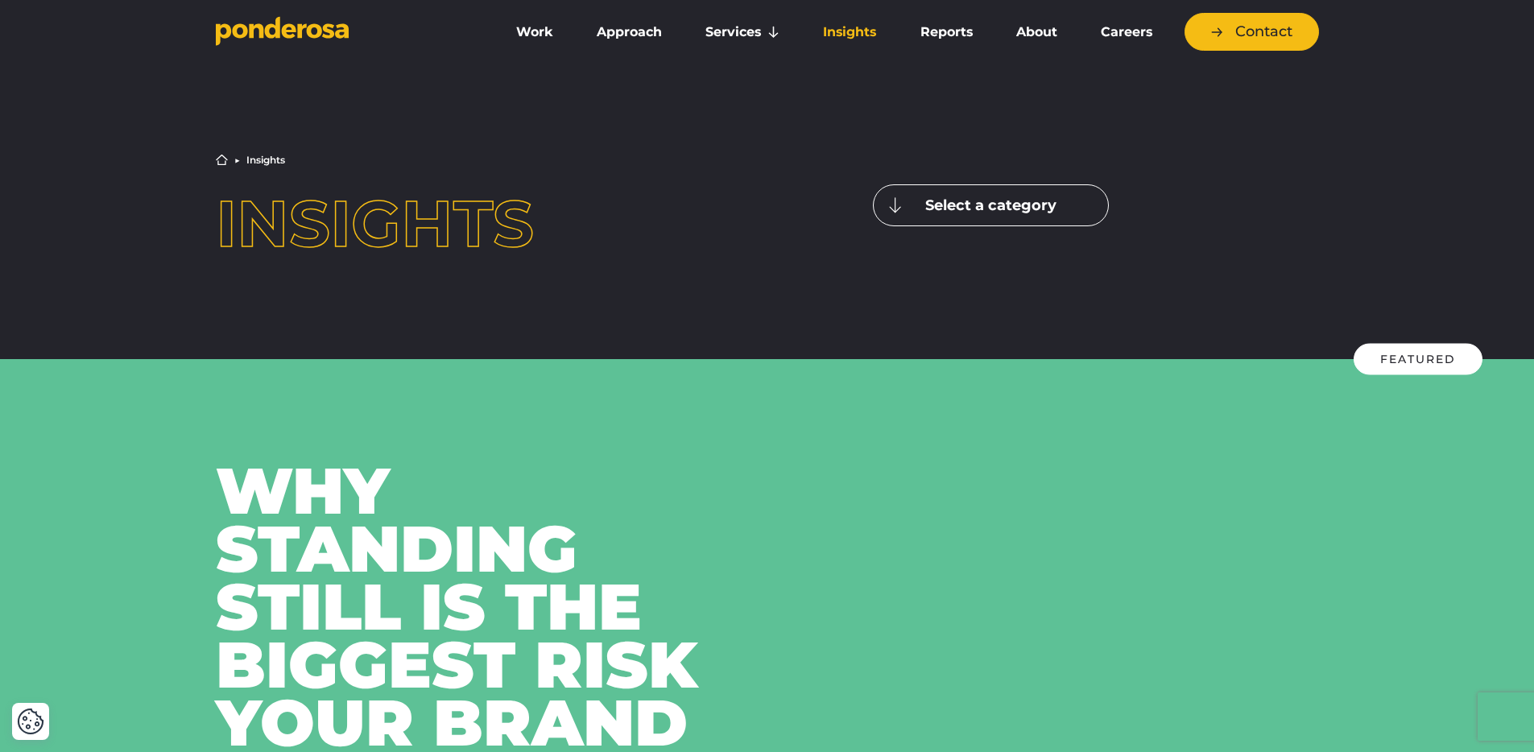 Image resolution: width=1534 pixels, height=752 pixels. Describe the element at coordinates (1036, 32) in the screenshot. I see `a: About` at that location.